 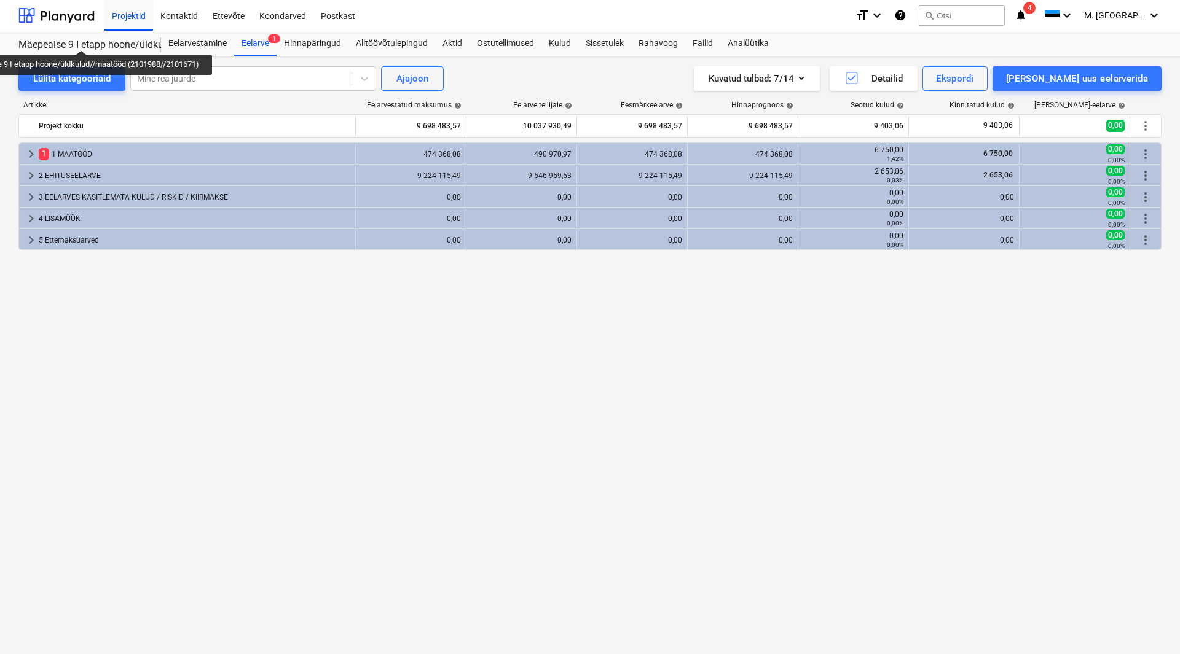 I want to click on span: 4, so click(x=1029, y=8).